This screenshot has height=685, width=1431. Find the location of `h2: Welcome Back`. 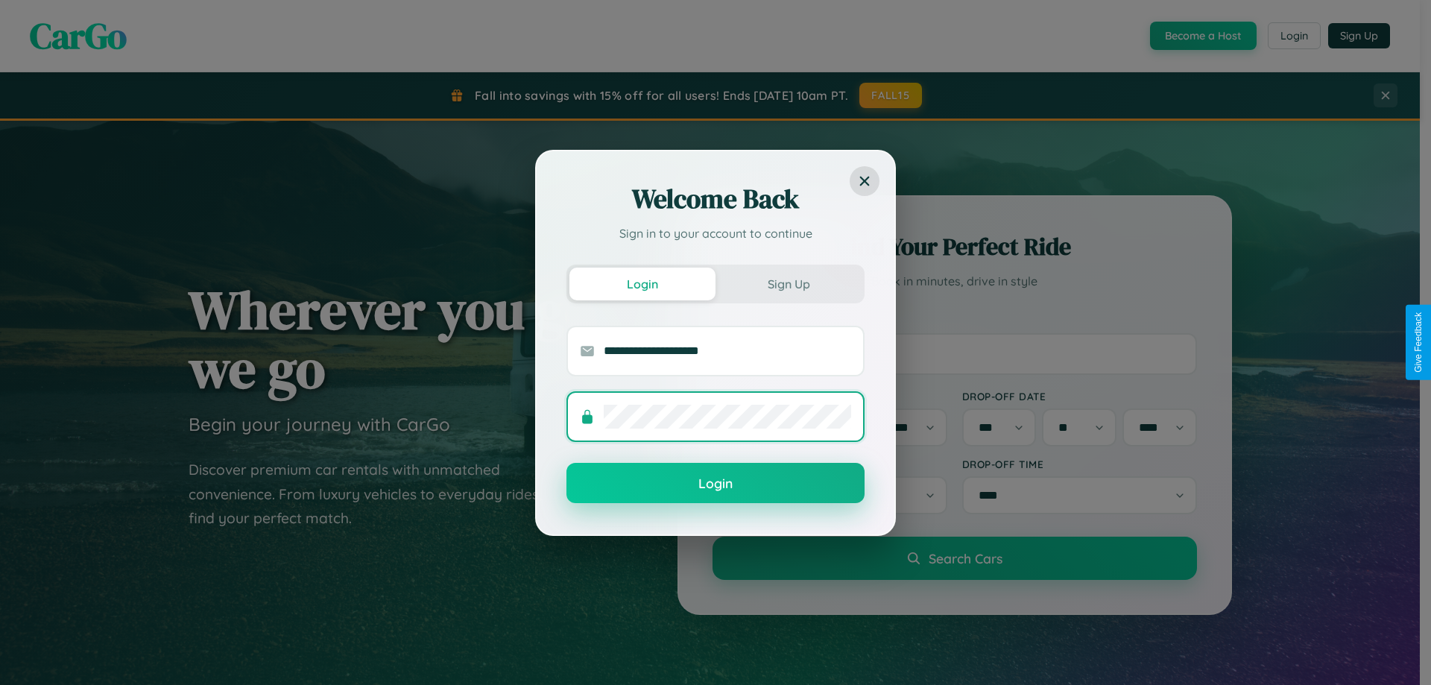

h2: Welcome Back is located at coordinates (716, 199).